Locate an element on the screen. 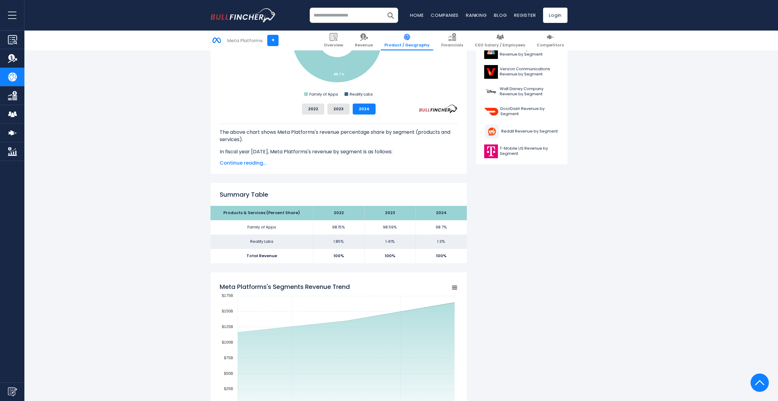 Image resolution: width=778 pixels, height=401 pixels. a: DoorDash Revenue by Segment is located at coordinates (522, 111).